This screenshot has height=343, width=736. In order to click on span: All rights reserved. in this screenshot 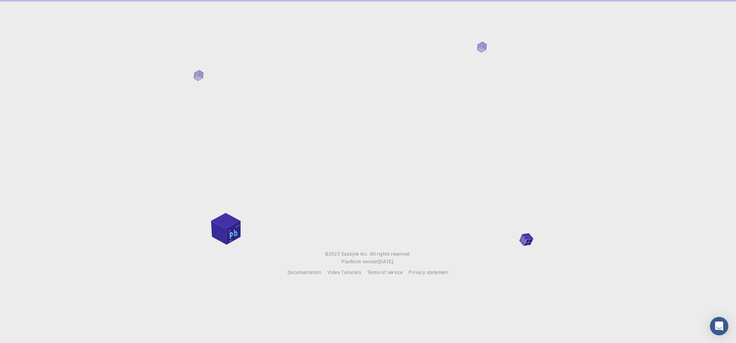, I will do `click(390, 254)`.